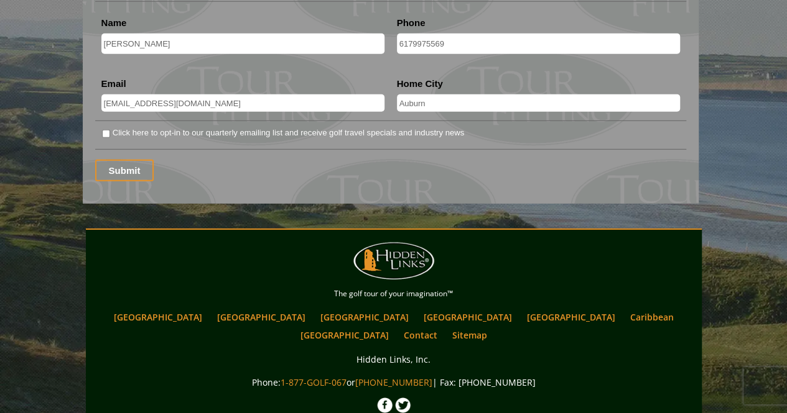  Describe the element at coordinates (313, 382) in the screenshot. I see `a: 1-877-GOLF-067` at that location.